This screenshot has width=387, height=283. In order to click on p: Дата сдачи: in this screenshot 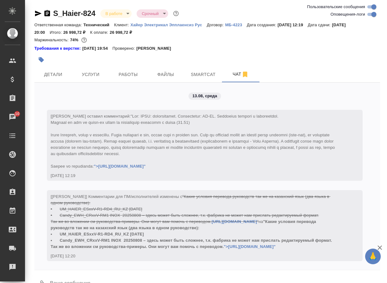, I will do `click(320, 25)`.